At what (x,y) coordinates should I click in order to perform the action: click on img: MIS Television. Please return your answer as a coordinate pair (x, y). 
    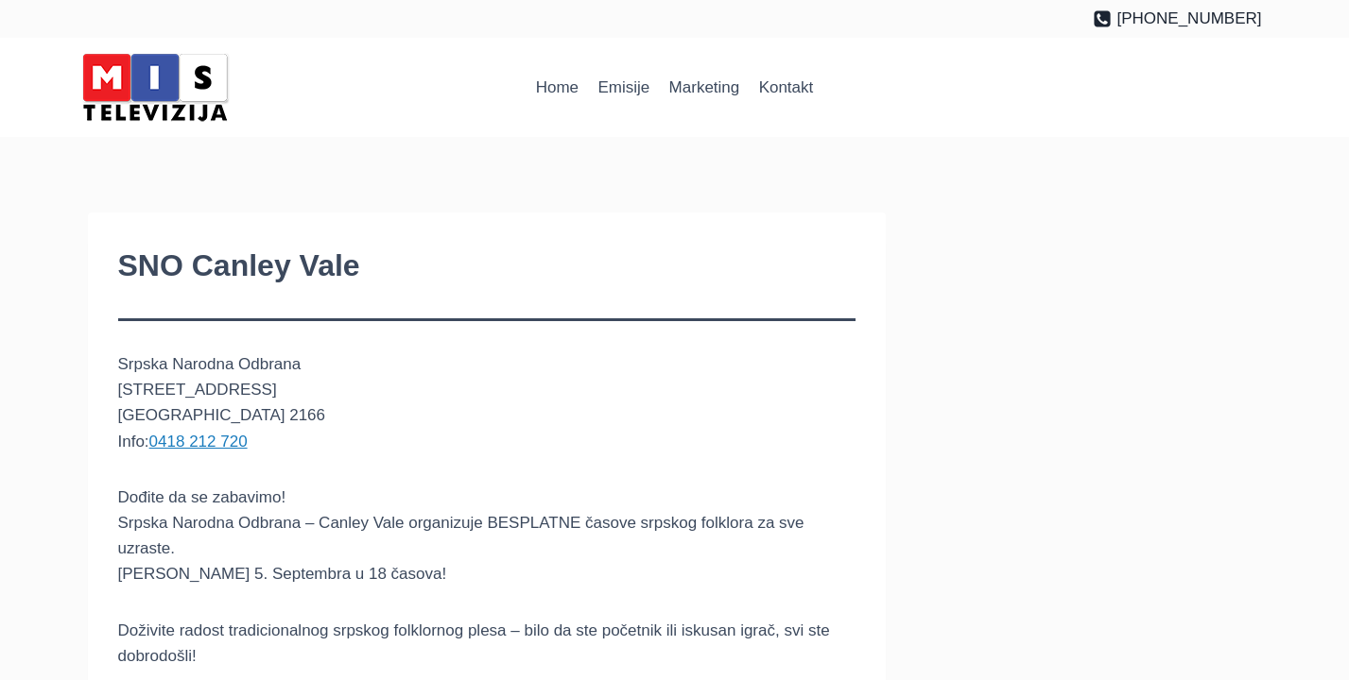
    Looking at the image, I should click on (155, 87).